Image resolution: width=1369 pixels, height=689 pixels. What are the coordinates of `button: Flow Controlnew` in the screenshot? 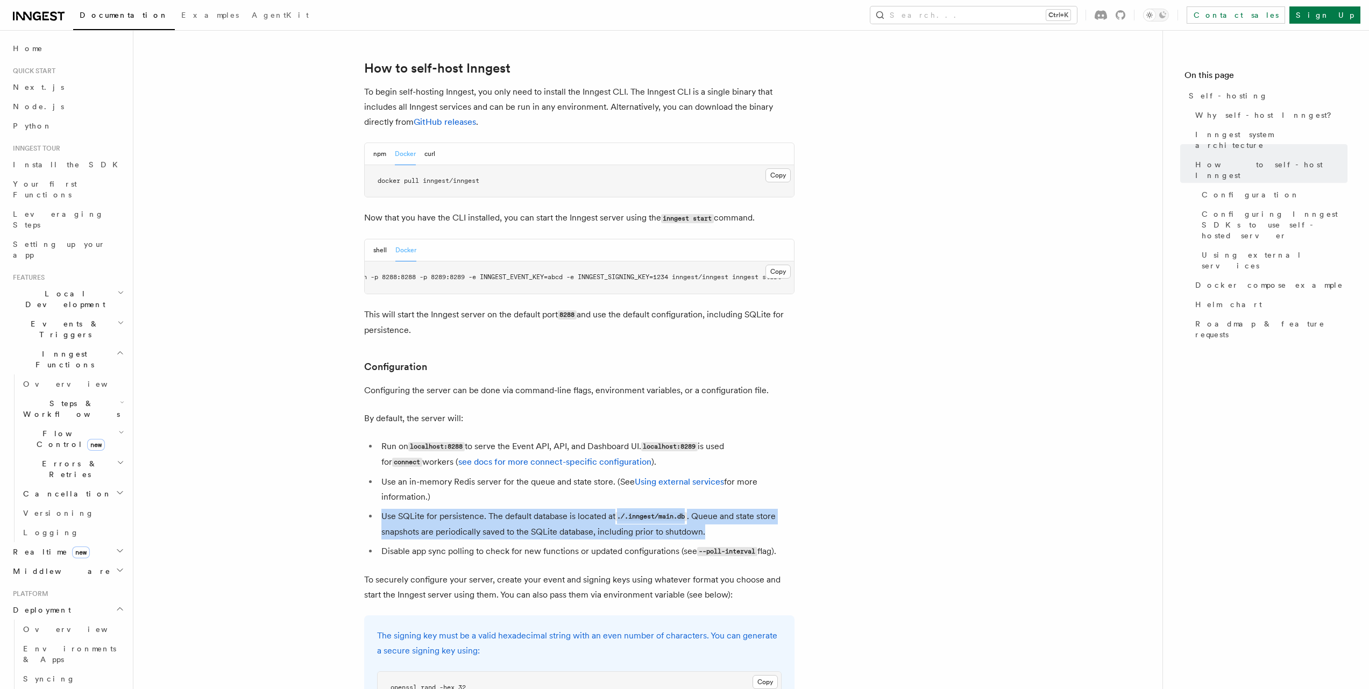 It's located at (73, 439).